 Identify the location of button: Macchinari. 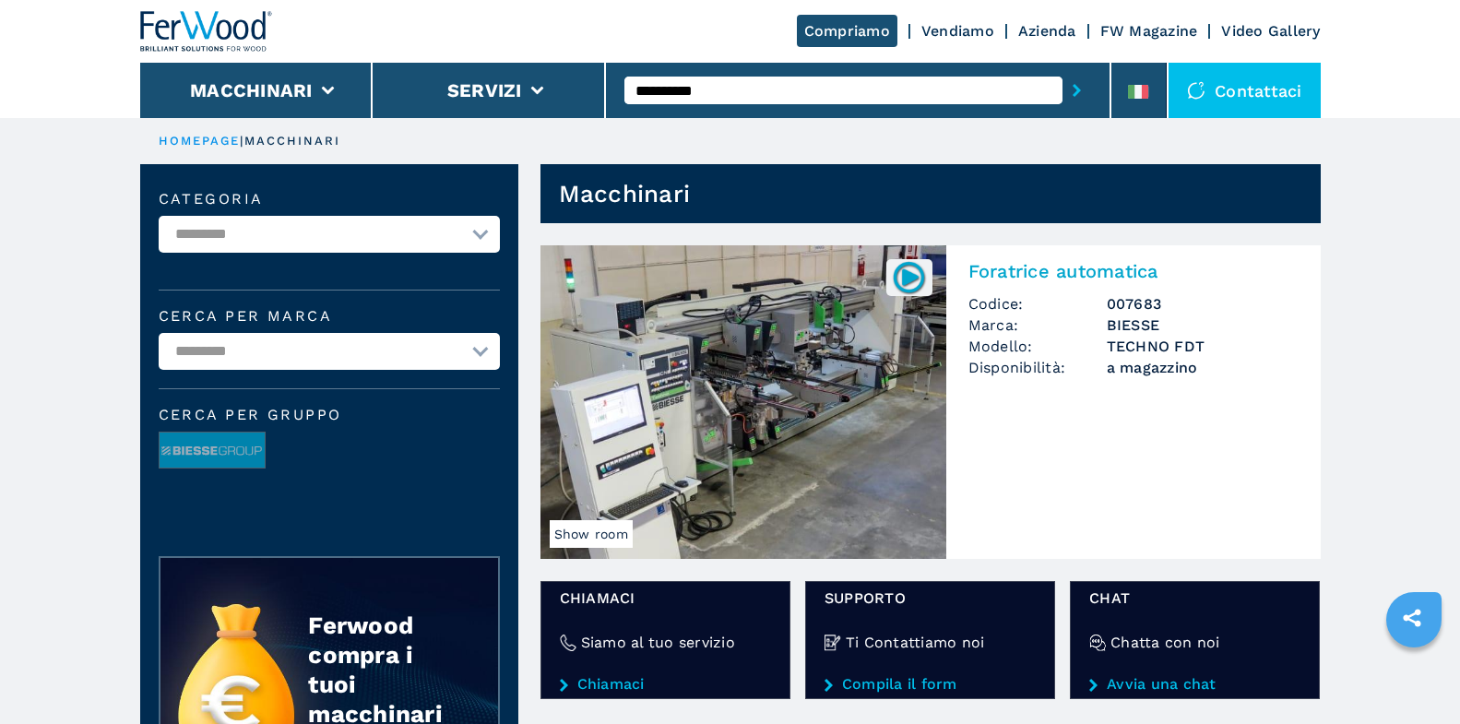
(251, 90).